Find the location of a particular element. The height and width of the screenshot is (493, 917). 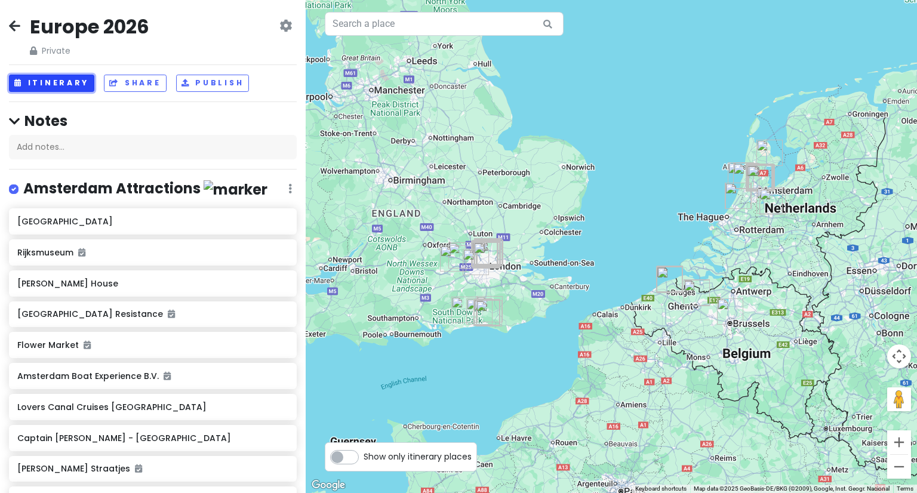

div: St. Paul's Cathedral is located at coordinates (489, 253).